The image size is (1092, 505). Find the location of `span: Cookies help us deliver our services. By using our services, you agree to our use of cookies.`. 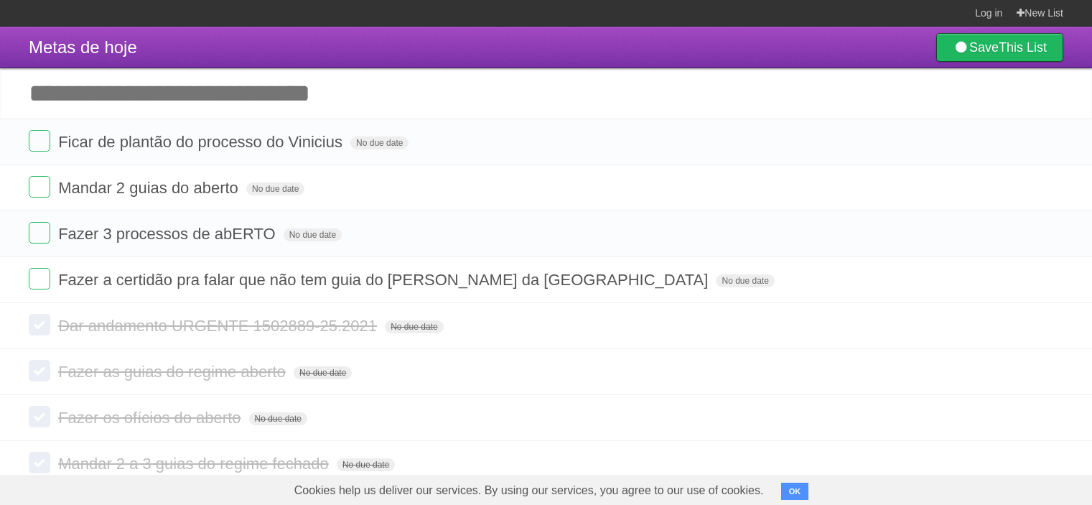

span: Cookies help us deliver our services. By using our services, you agree to our use of cookies. is located at coordinates (529, 490).